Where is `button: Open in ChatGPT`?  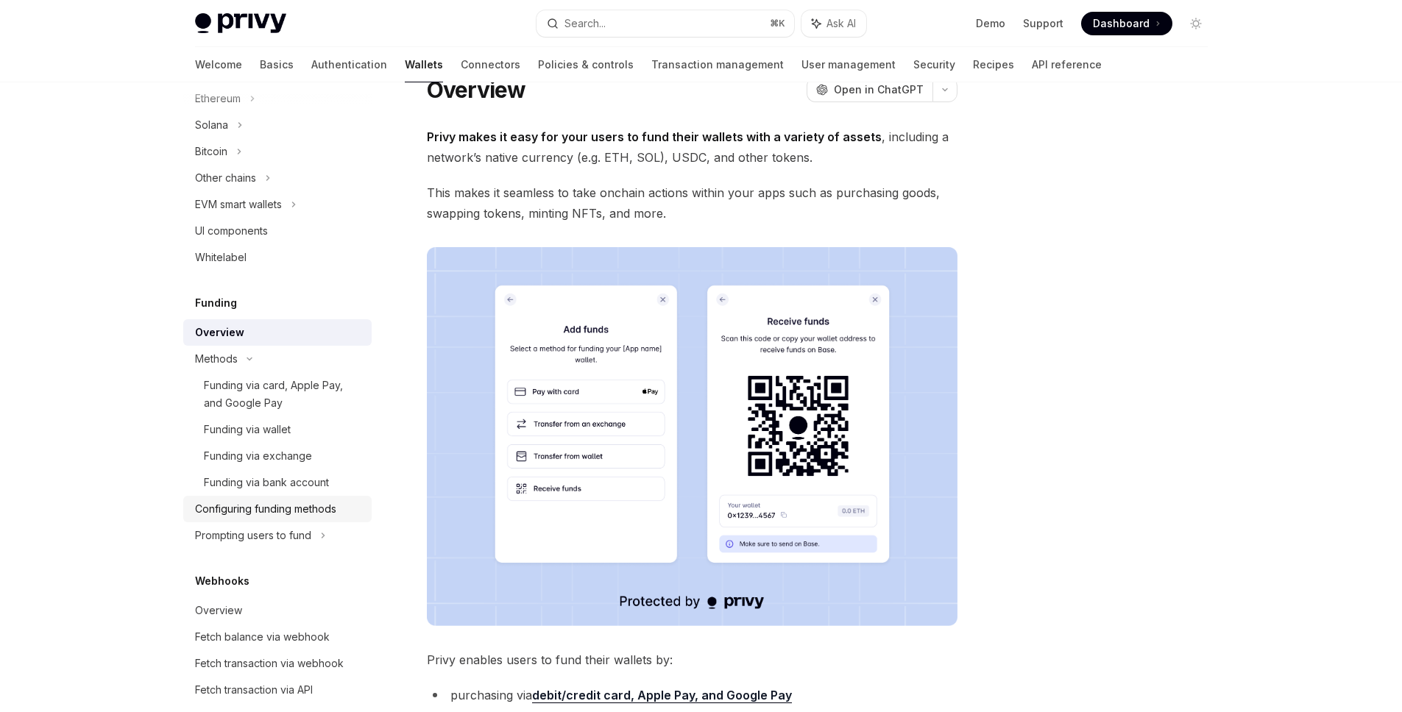
button: Open in ChatGPT is located at coordinates (869, 90).